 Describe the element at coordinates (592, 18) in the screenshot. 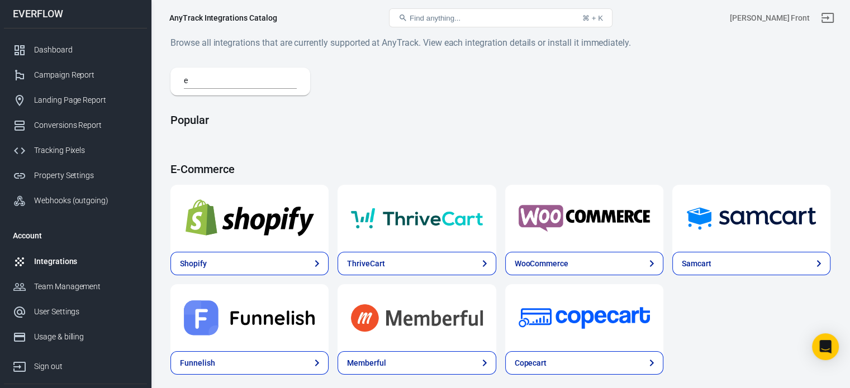

I see `div: ⌘ + K` at that location.